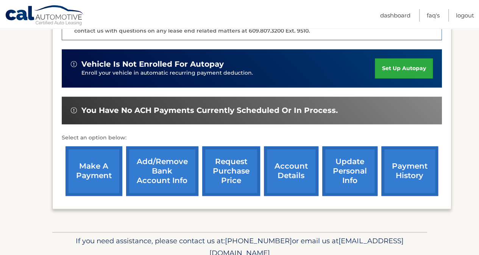 The width and height of the screenshot is (479, 255). What do you see at coordinates (395, 15) in the screenshot?
I see `a: Dashboard` at bounding box center [395, 15].